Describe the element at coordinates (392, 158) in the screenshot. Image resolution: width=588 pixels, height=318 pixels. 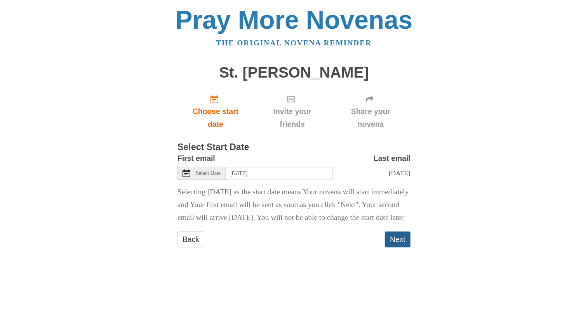
I see `label: Last email` at that location.